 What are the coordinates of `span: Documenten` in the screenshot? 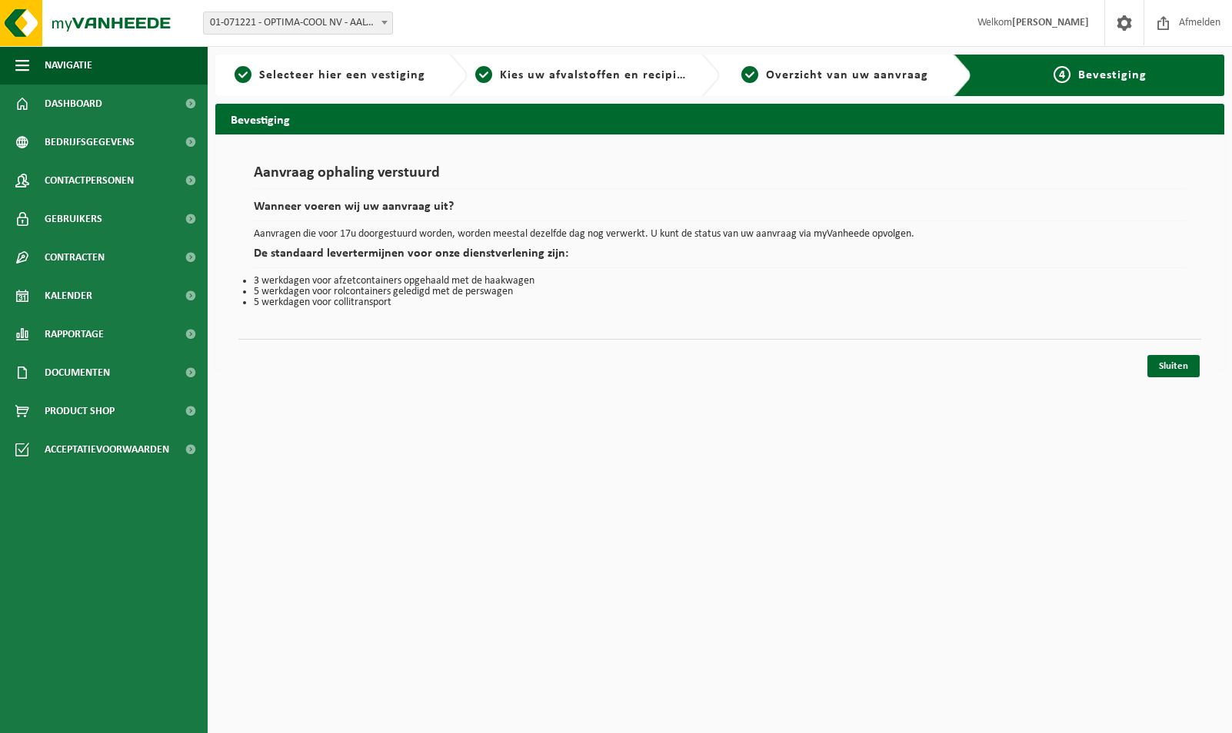 It's located at (77, 373).